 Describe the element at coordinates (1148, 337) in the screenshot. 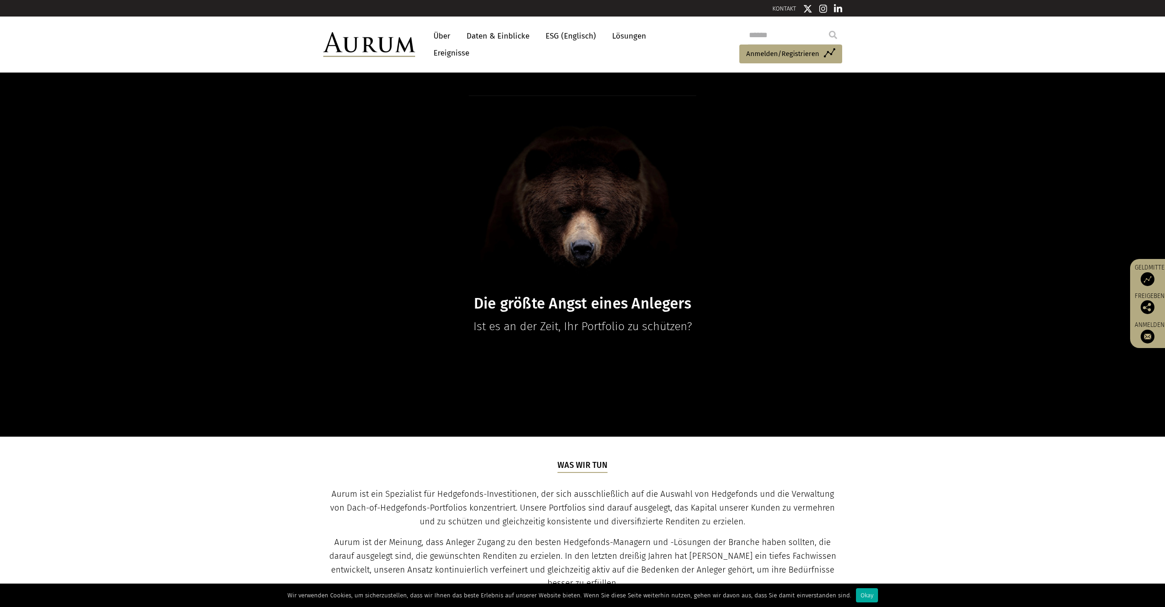

I see `img: Melden Sie sich für unseren Newsletter an` at that location.